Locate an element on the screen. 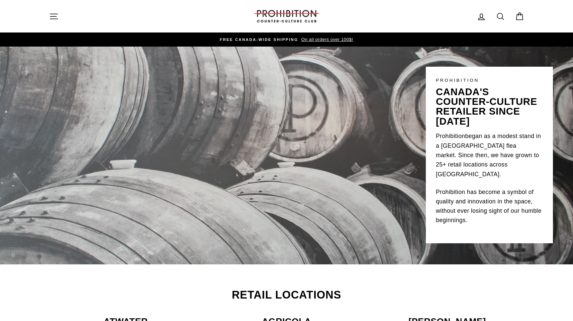 Image resolution: width=573 pixels, height=321 pixels. h2: Retail Locations is located at coordinates (287, 295).